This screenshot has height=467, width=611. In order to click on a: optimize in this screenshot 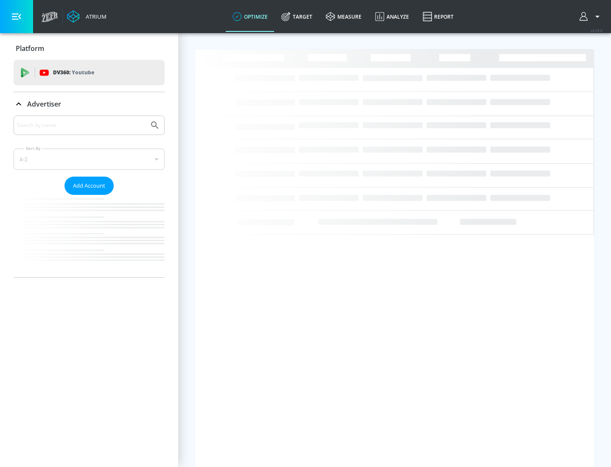, I will do `click(250, 17)`.